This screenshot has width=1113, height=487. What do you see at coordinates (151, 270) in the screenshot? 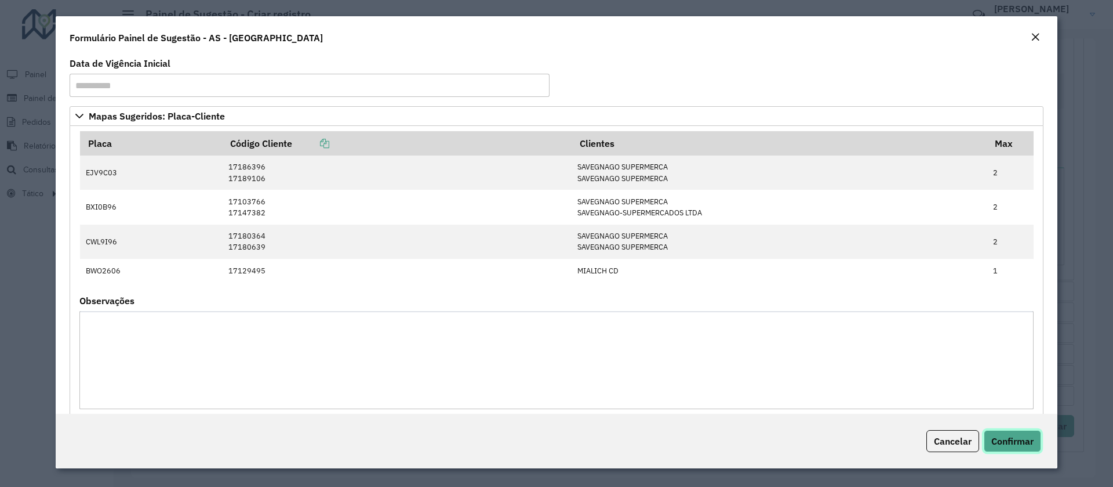
I see `td: BWO2606` at bounding box center [151, 270].